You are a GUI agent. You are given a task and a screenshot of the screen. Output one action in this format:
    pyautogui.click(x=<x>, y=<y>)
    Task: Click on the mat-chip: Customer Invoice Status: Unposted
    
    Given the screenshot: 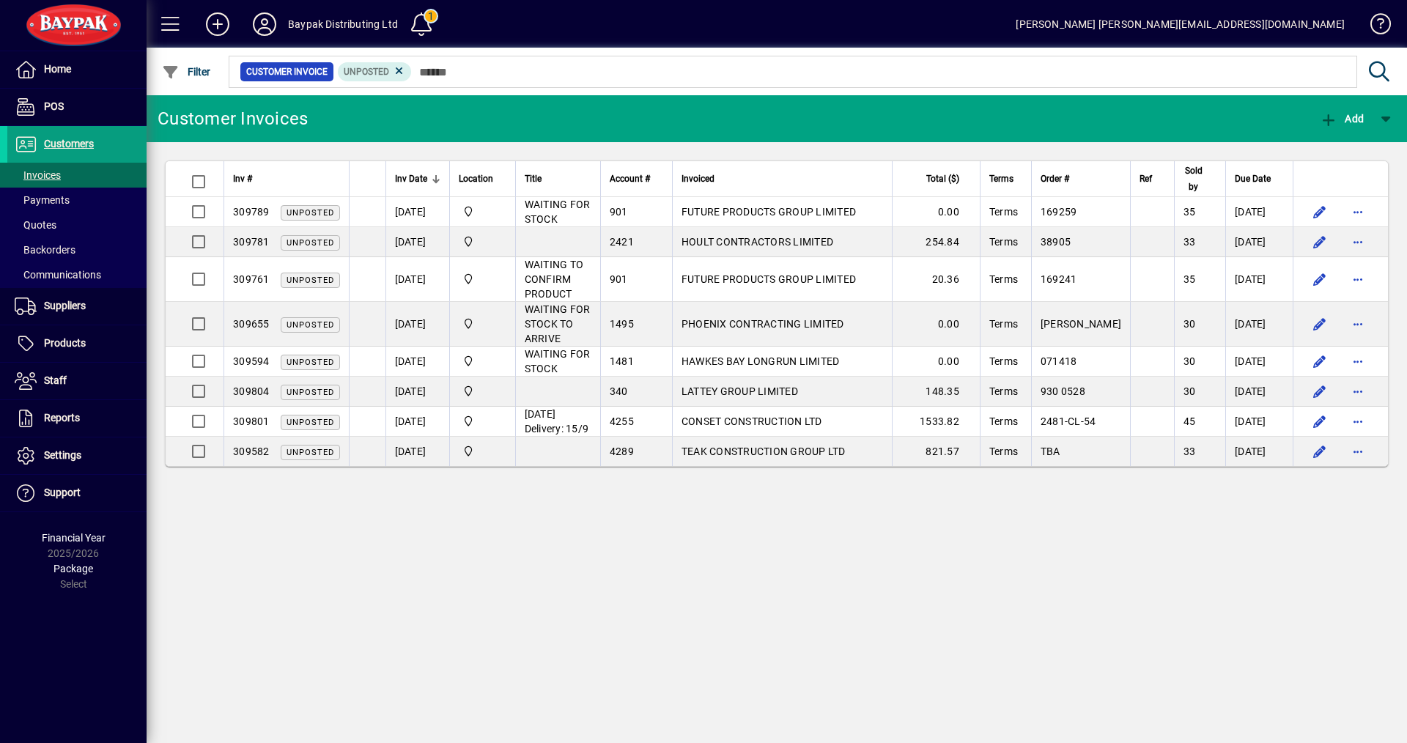 What is the action you would take?
    pyautogui.click(x=374, y=72)
    